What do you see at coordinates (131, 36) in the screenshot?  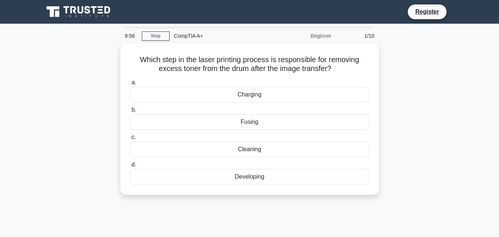 I see `div: 9:56` at bounding box center [131, 36].